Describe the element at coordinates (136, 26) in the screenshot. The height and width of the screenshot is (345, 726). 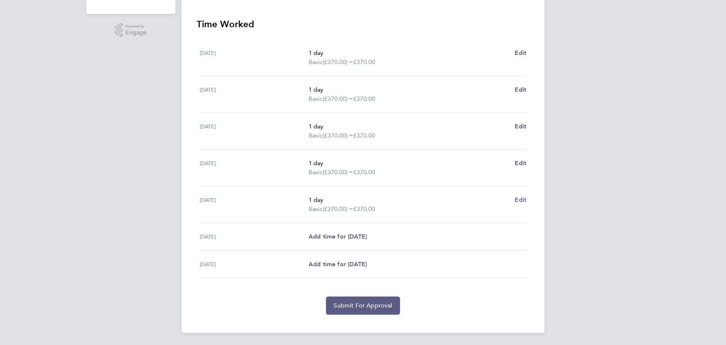
I see `span: Powered by` at that location.